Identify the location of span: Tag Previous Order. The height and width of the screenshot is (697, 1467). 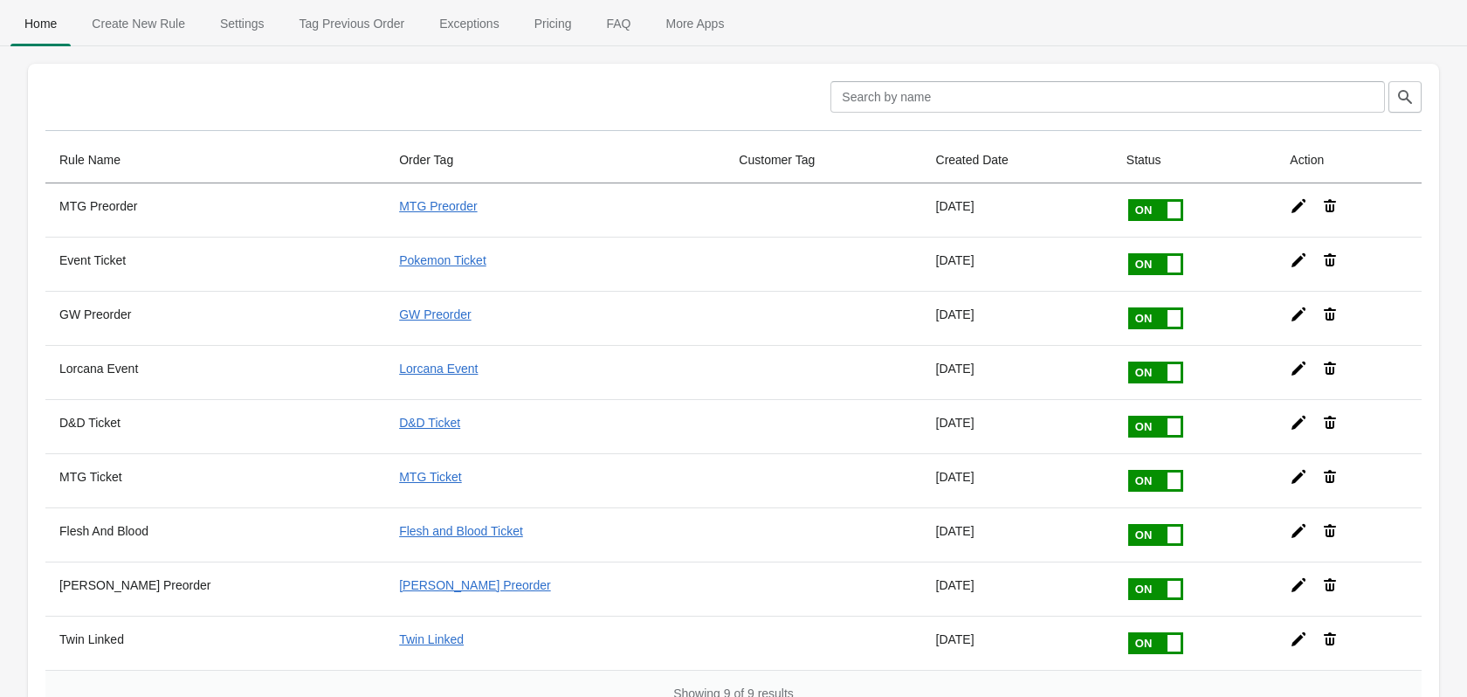
(352, 24).